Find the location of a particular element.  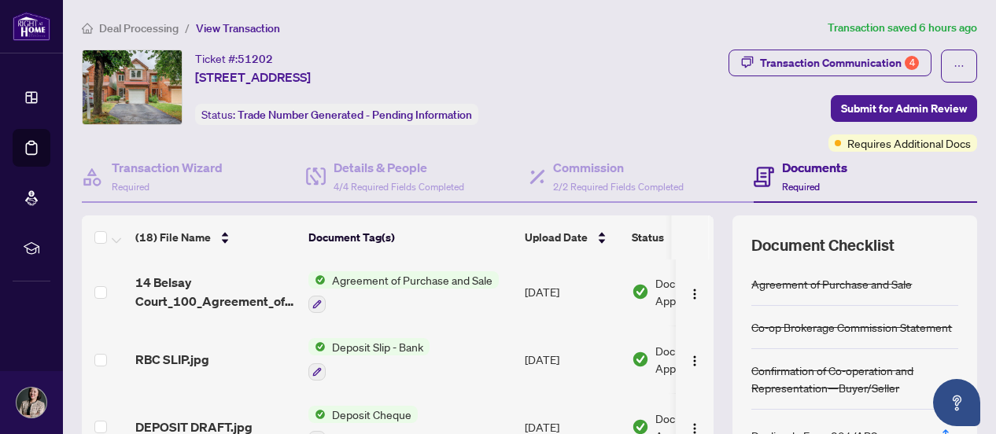

button: Status IconAgreement of Purchase and Sale is located at coordinates (404, 293).